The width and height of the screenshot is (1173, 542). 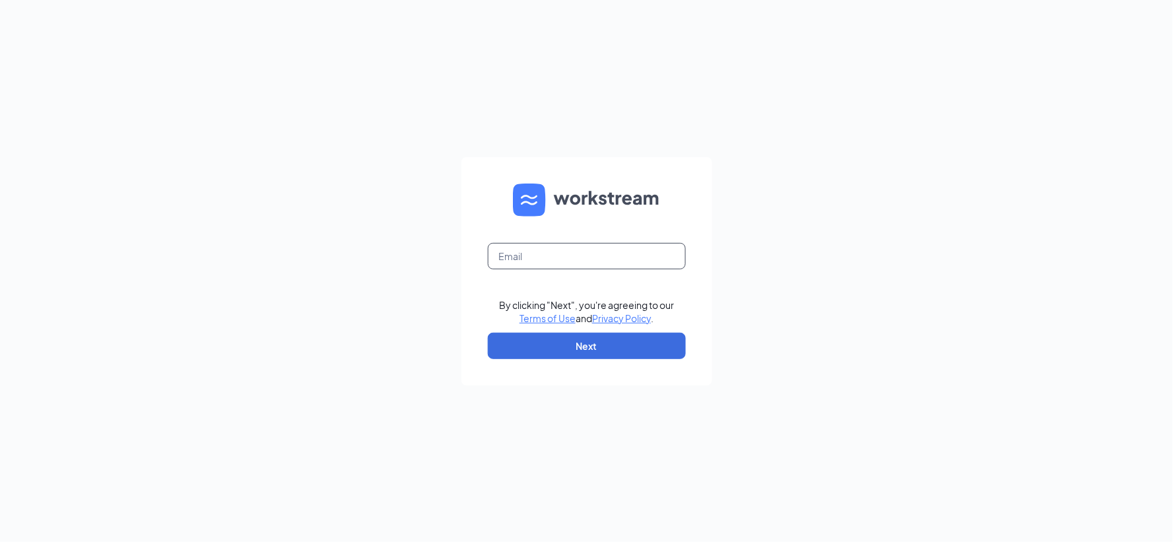 What do you see at coordinates (621, 318) in the screenshot?
I see `a: Privacy Policy` at bounding box center [621, 318].